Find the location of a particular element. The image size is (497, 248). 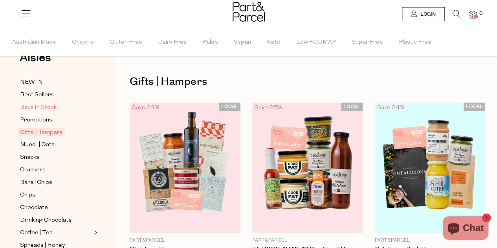

span: NEW IN is located at coordinates (31, 82).